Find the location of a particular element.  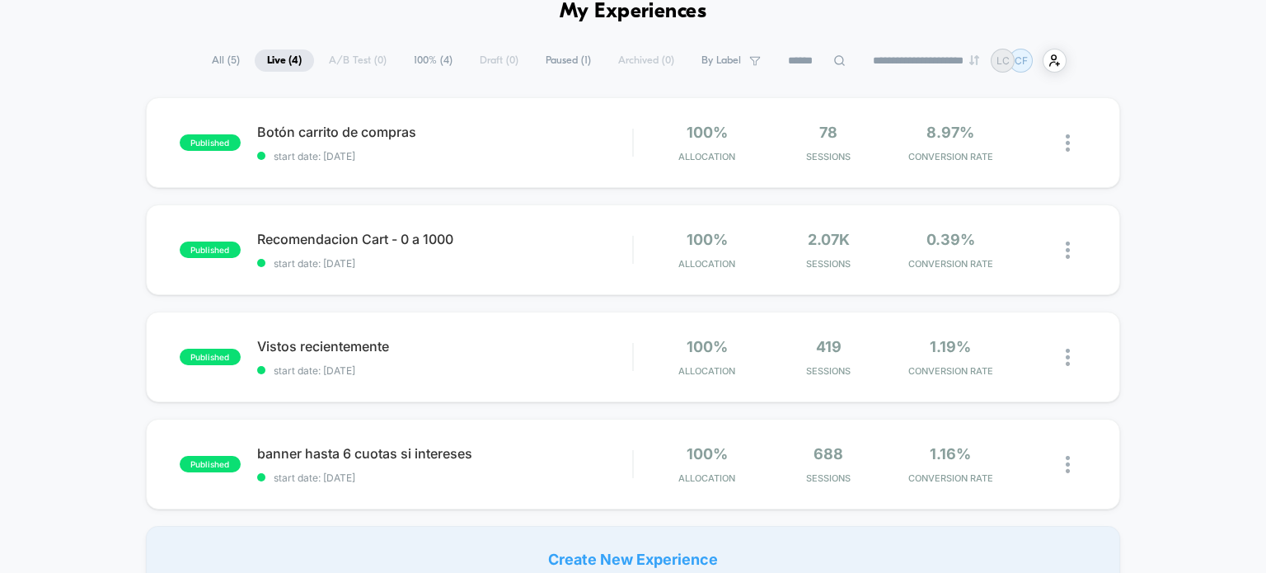

span: 8.97% is located at coordinates (950, 132).